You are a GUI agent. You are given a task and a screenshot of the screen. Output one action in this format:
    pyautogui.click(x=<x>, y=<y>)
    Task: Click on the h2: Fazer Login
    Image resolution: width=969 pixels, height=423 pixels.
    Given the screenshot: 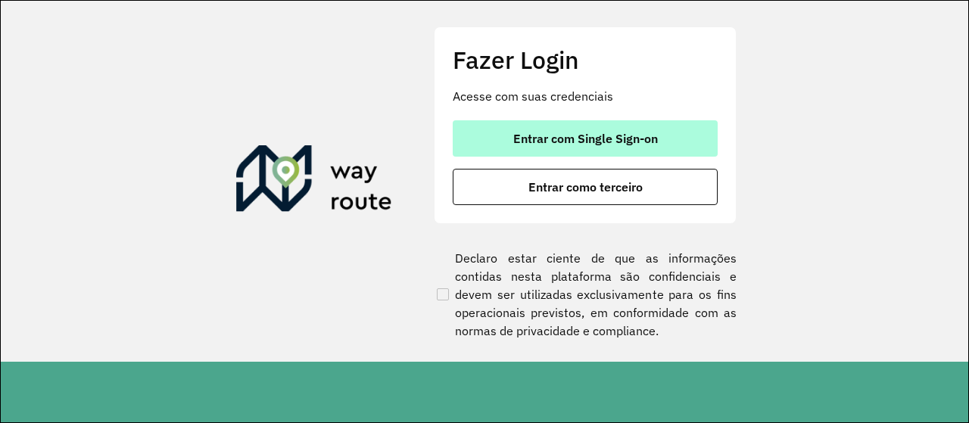 What is the action you would take?
    pyautogui.click(x=585, y=60)
    